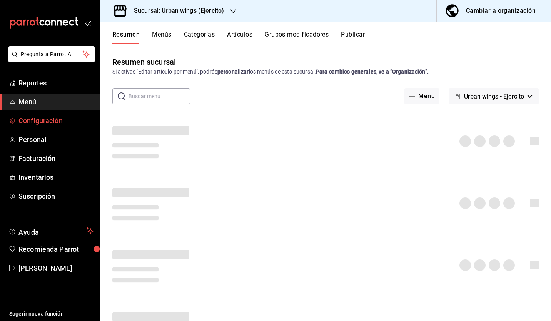  Describe the element at coordinates (233, 72) in the screenshot. I see `strong: personalizar` at that location.